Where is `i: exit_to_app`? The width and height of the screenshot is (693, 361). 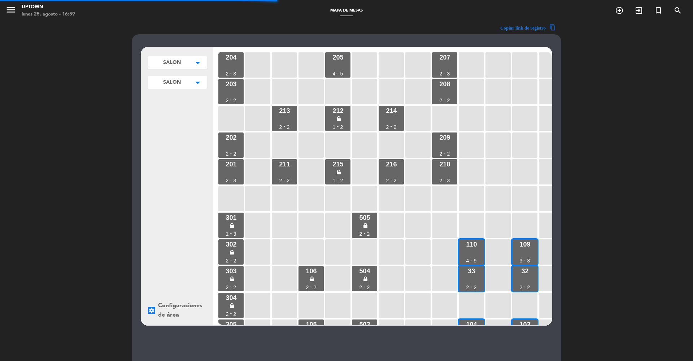 i: exit_to_app is located at coordinates (639, 10).